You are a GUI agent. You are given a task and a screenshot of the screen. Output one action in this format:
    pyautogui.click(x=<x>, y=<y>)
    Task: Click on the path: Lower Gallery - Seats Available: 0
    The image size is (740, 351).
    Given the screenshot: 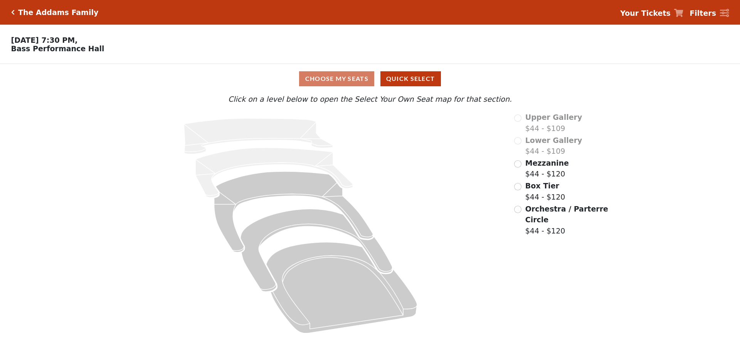 What is the action you would take?
    pyautogui.click(x=274, y=173)
    